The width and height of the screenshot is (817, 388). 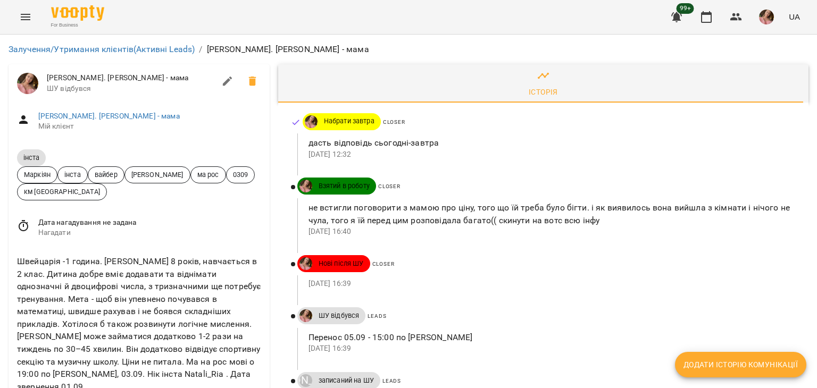 What do you see at coordinates (766, 17) in the screenshot?
I see `img: e4201cb721255180434d5b675ab1e4d4.jpg` at bounding box center [766, 17].